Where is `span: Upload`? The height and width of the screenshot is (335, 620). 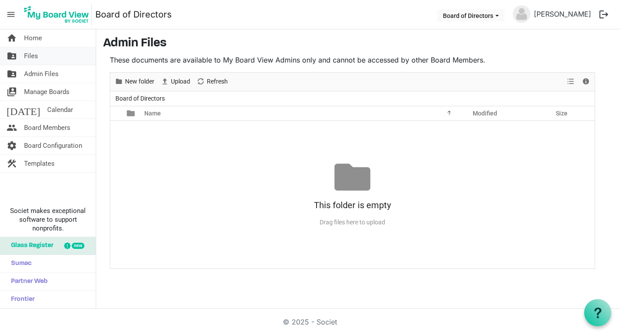
span: Upload is located at coordinates (181, 81).